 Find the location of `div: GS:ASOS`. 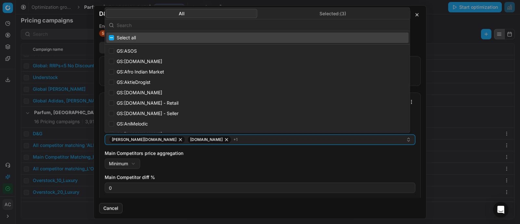

div: GS:ASOS is located at coordinates (257, 51).